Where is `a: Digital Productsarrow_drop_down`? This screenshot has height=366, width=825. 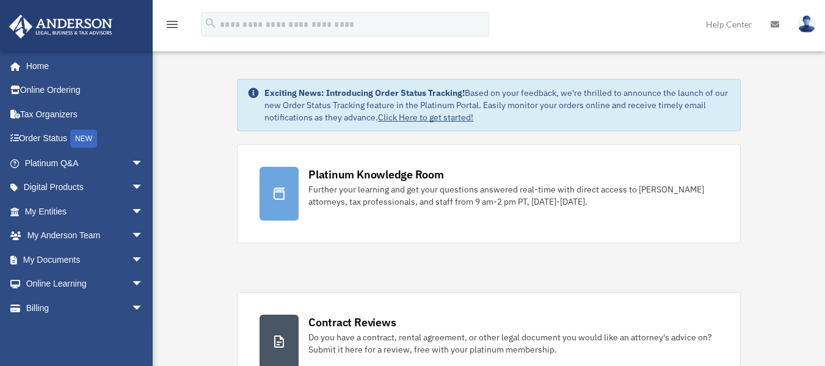
a: Digital Productsarrow_drop_down is located at coordinates (85, 187).